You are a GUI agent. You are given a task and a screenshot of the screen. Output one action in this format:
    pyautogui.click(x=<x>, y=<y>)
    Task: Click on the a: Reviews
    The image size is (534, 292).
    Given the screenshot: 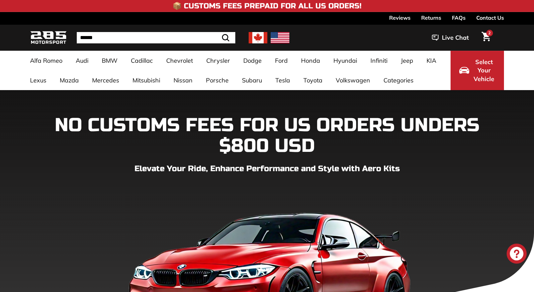 What is the action you would take?
    pyautogui.click(x=400, y=18)
    